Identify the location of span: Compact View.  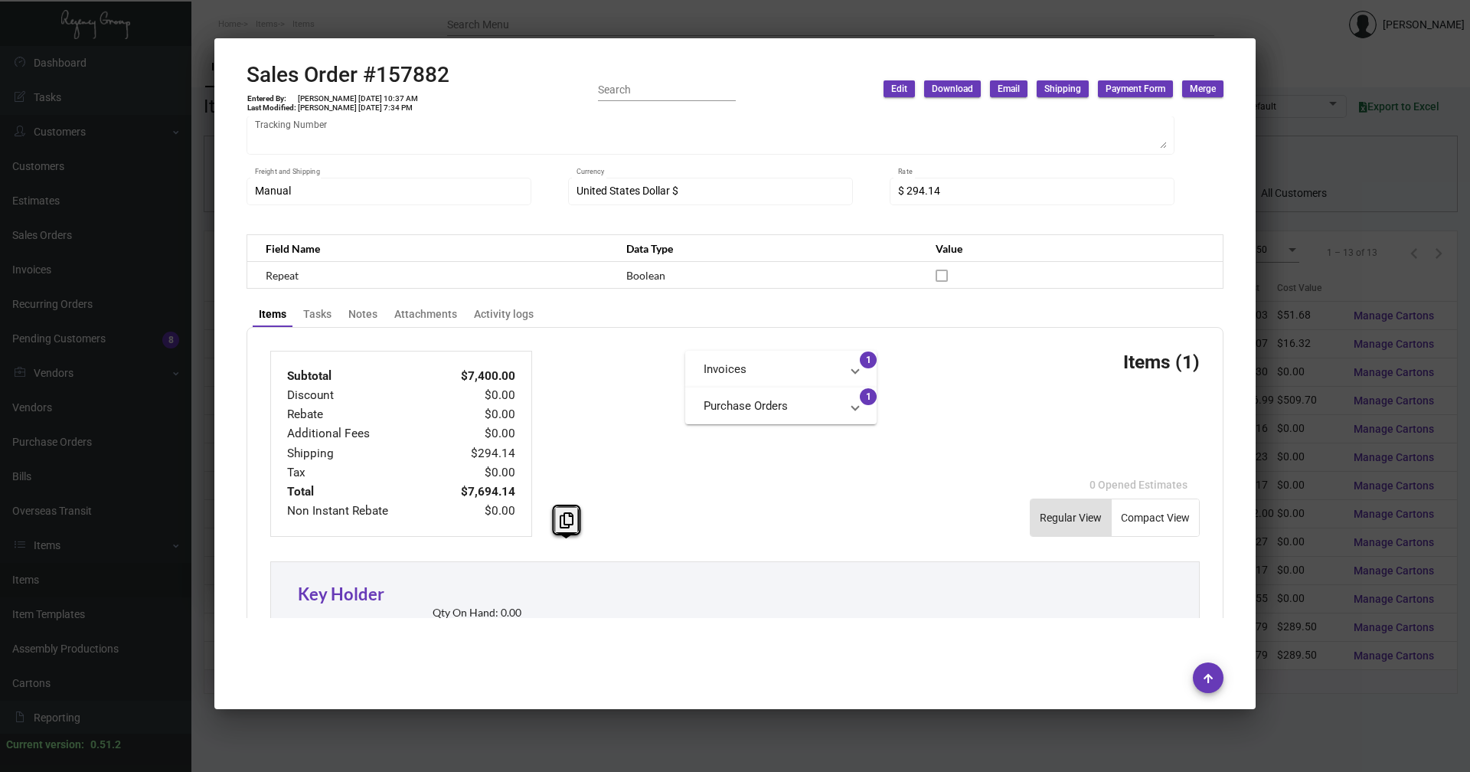
(1156, 518).